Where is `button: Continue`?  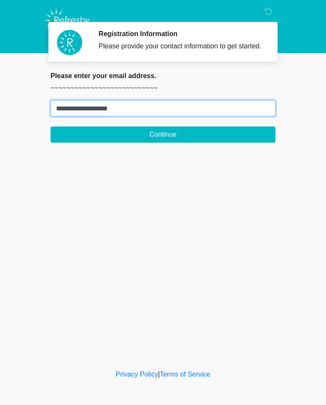
button: Continue is located at coordinates (163, 135).